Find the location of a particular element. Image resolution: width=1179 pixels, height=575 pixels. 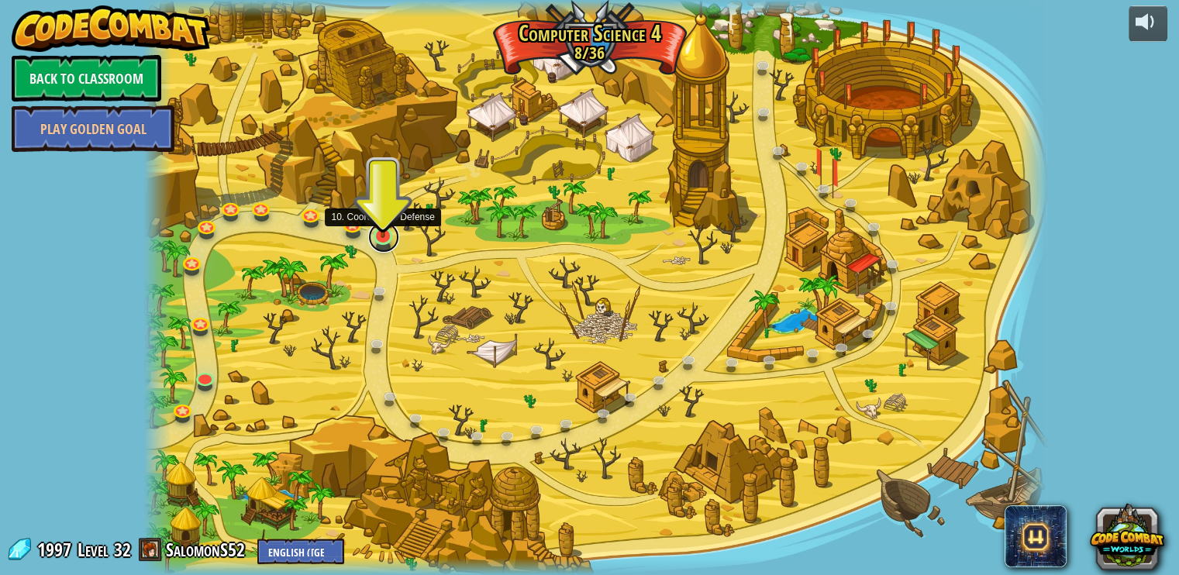

img: CodeCombat - Learn how to code by playing a game is located at coordinates (111, 29).